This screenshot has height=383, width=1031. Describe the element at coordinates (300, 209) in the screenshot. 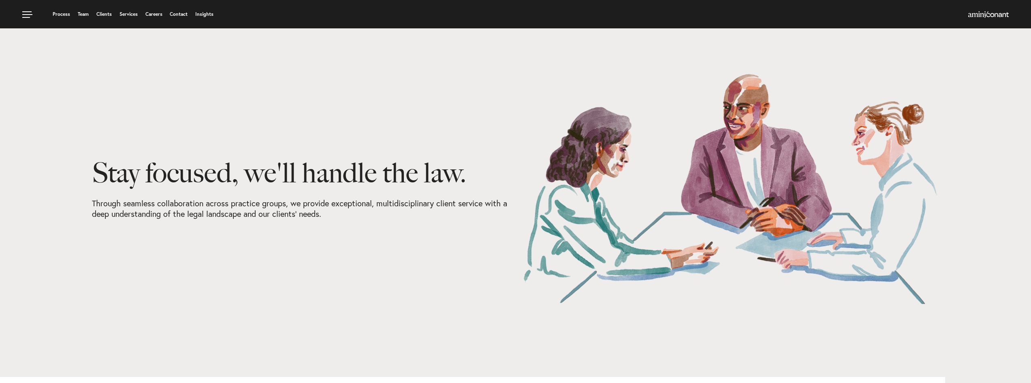

I see `p: Through seamless collaboration across practice groups, we provide exceptional, multidisciplinary ...` at that location.